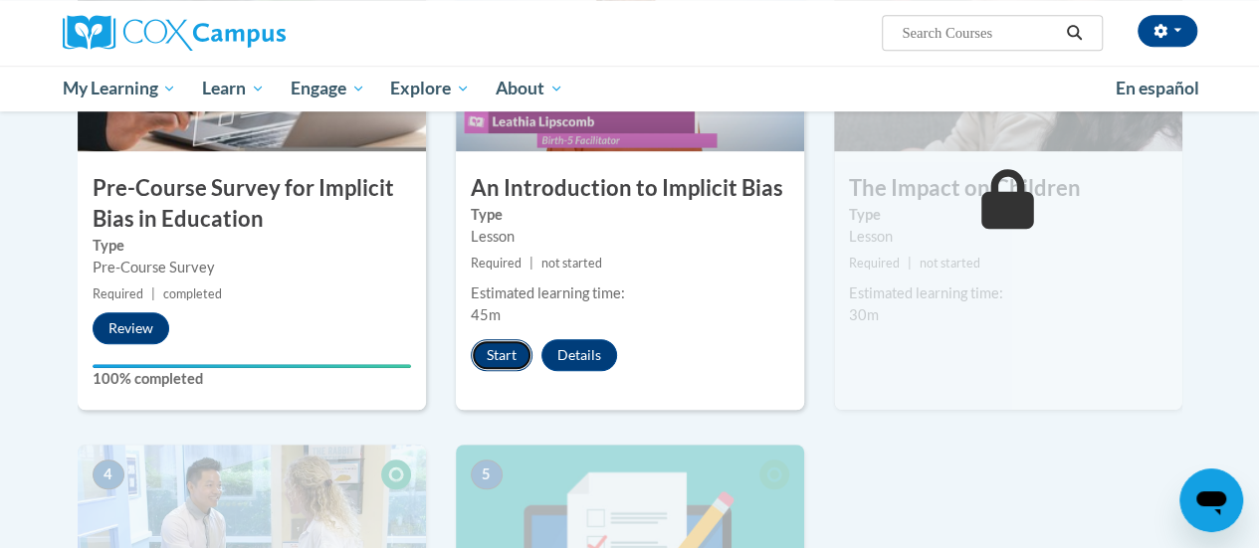 The height and width of the screenshot is (548, 1259). I want to click on a: Engage, so click(327, 89).